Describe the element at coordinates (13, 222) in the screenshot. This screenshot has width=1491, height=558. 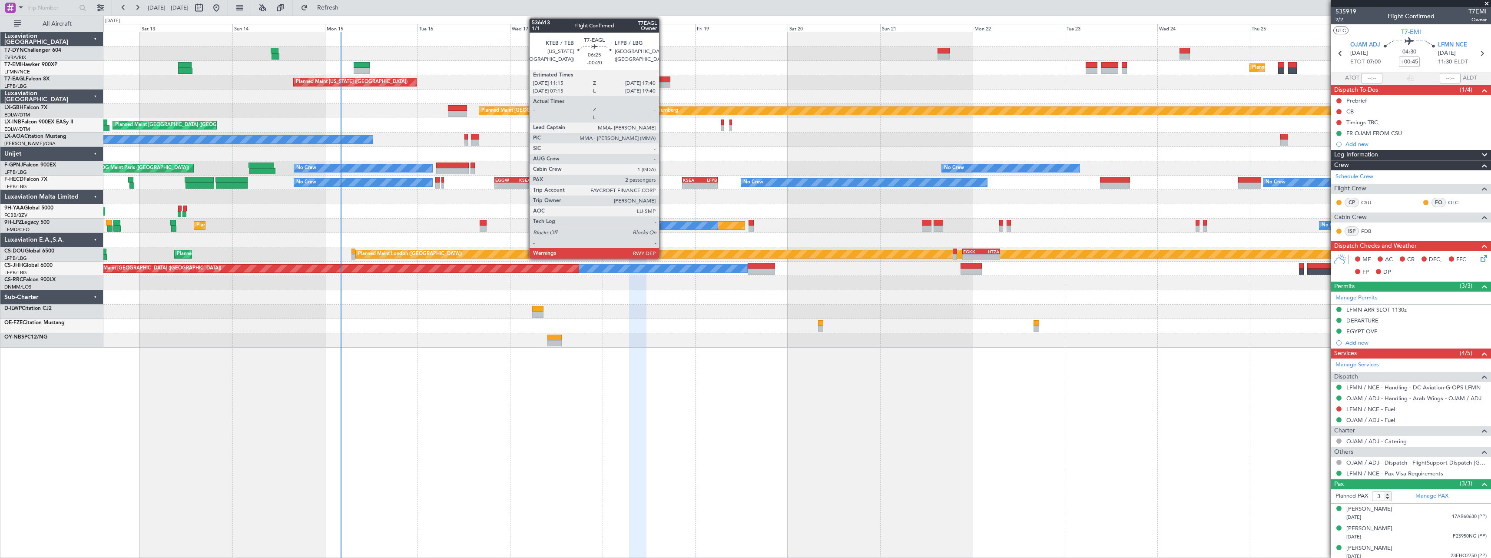
I see `span: 9H-LPZ` at that location.